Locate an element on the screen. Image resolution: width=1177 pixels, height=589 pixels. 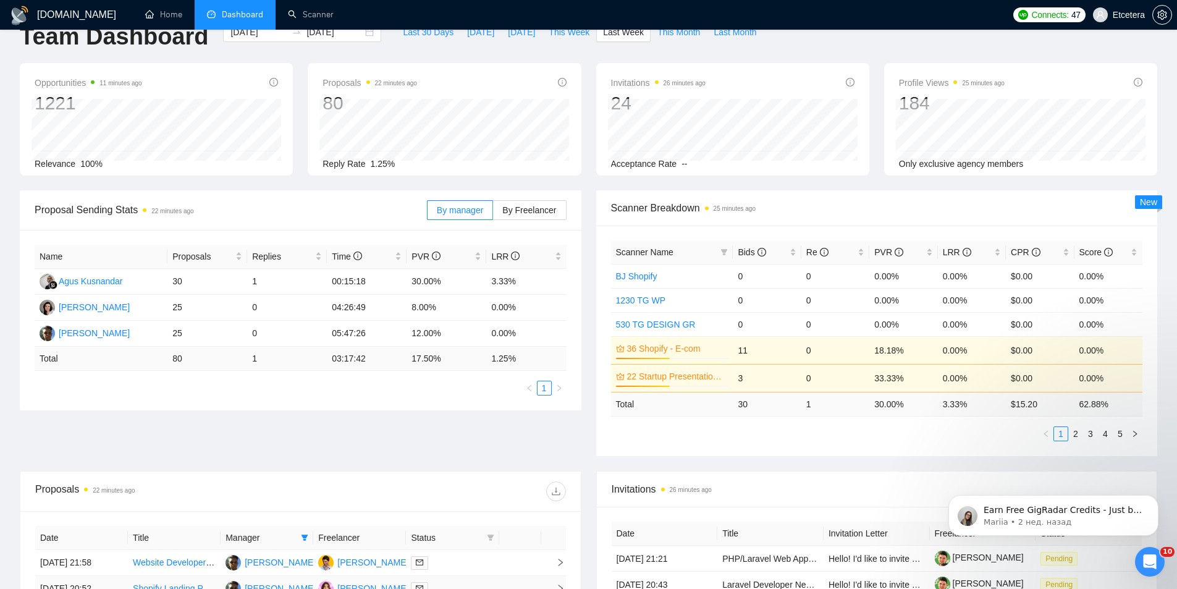
div: message notification from Mariia, 2 нед. назад. Earn Free GigRadar Credits - Just by Sharing Your... is located at coordinates (124, 46).